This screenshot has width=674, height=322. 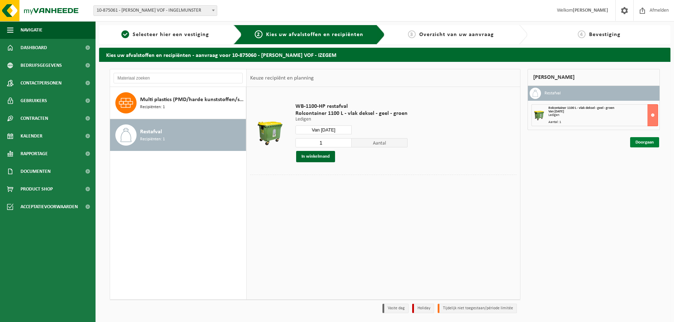 What do you see at coordinates (35, 172) in the screenshot?
I see `span: Documenten` at bounding box center [35, 172].